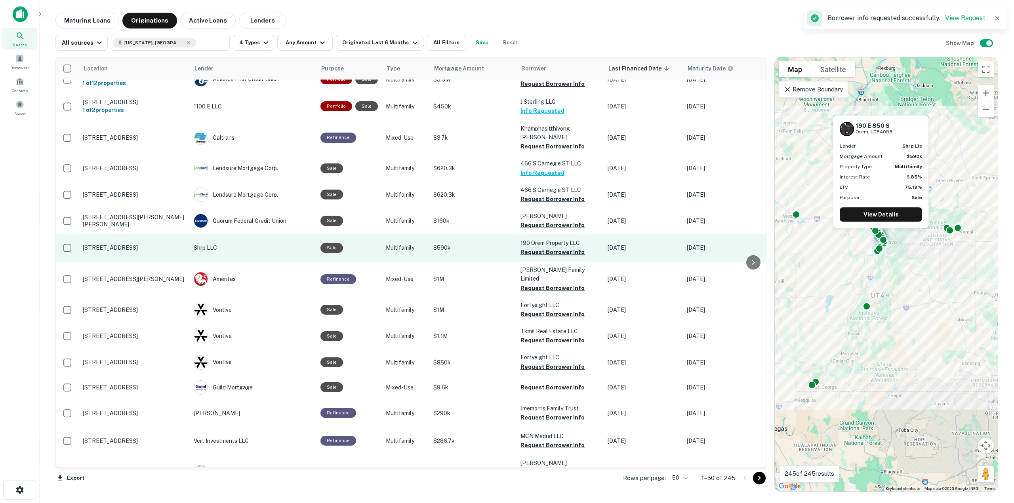 The image size is (1014, 503). What do you see at coordinates (960, 43) in the screenshot?
I see `h6: Show Map` at bounding box center [960, 43].